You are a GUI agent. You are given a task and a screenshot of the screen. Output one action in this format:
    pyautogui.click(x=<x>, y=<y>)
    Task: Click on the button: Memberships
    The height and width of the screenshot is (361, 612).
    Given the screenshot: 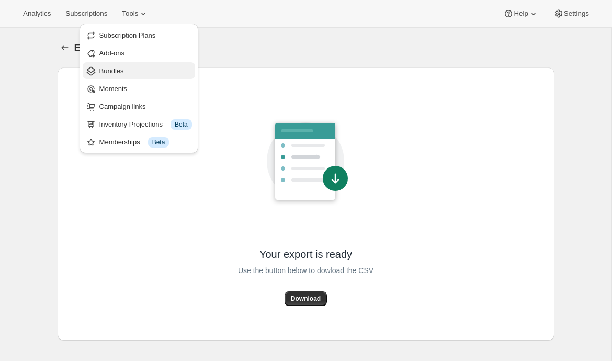 What is the action you would take?
    pyautogui.click(x=139, y=142)
    